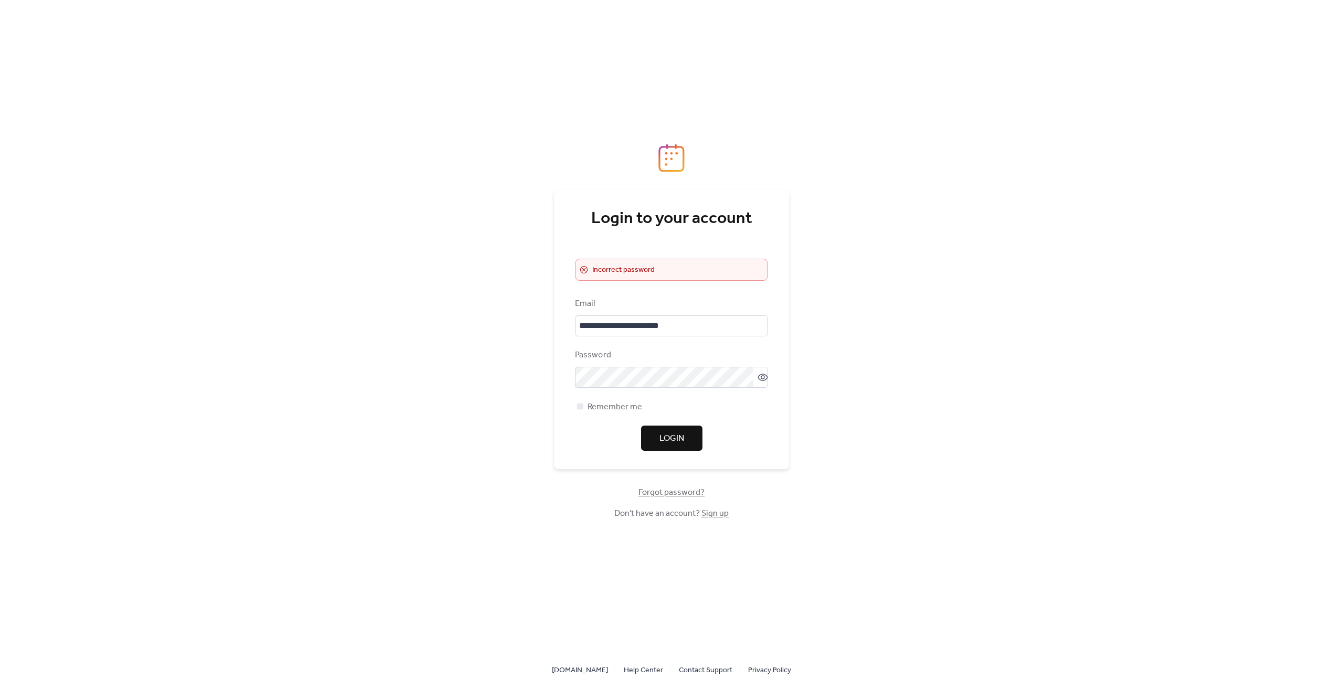 This screenshot has height=689, width=1343. I want to click on span: Privacy Policy, so click(770, 670).